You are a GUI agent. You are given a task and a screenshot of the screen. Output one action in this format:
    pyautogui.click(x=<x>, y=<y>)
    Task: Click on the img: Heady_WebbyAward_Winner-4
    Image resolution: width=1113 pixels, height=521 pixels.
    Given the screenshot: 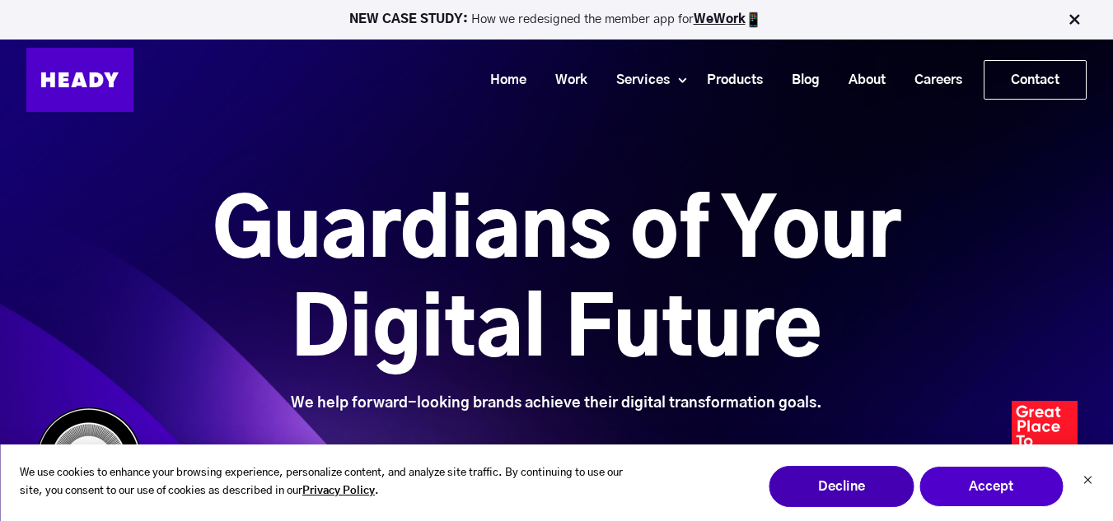 What is the action you would take?
    pyautogui.click(x=89, y=460)
    